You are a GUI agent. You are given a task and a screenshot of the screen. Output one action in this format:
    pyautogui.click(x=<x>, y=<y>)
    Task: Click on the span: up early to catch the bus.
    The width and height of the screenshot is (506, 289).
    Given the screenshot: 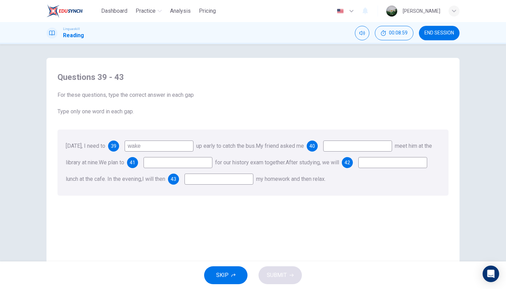 What is the action you would take?
    pyautogui.click(x=226, y=145)
    